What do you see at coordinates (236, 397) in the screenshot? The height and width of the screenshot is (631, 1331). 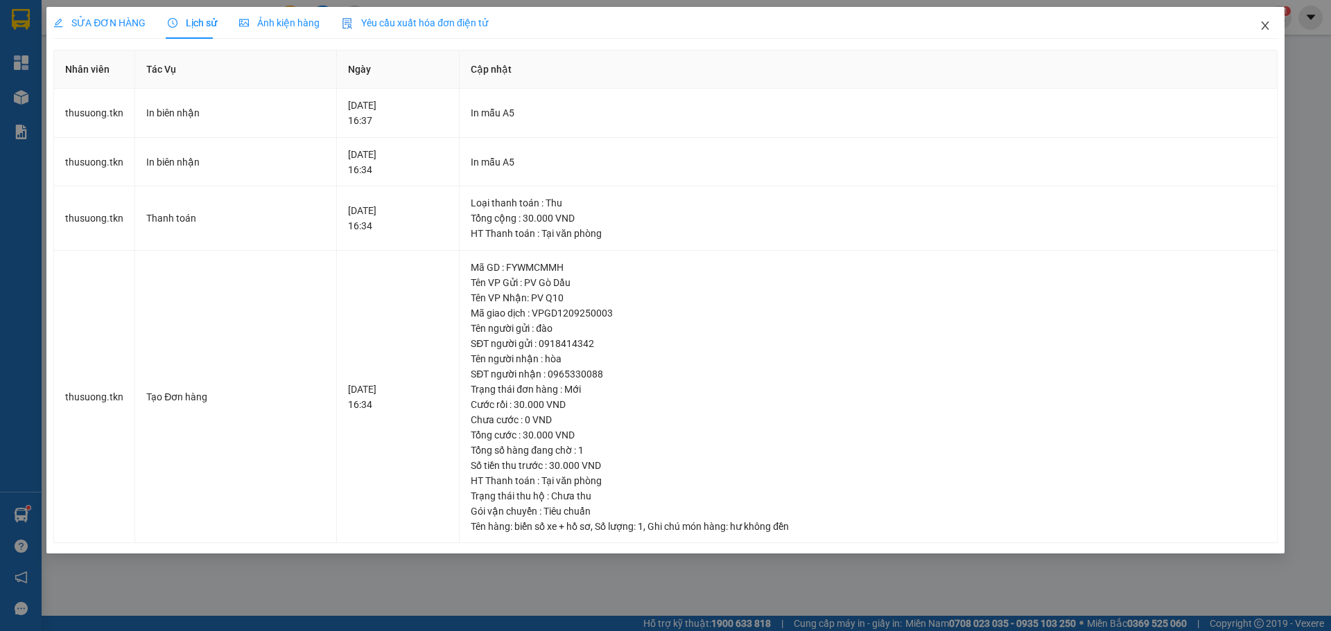 I see `div: Tạo Đơn hàng` at bounding box center [236, 397].